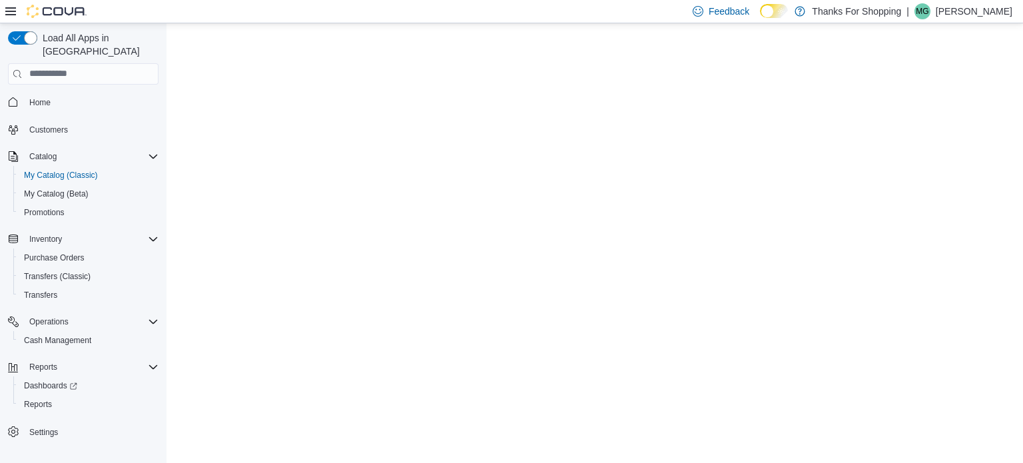  I want to click on a: Promotions, so click(44, 213).